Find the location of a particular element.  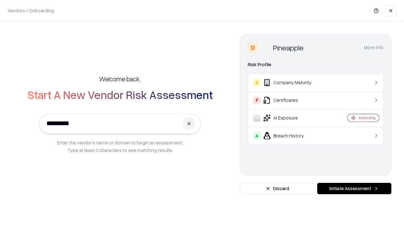

div: Breach History is located at coordinates (291, 136).